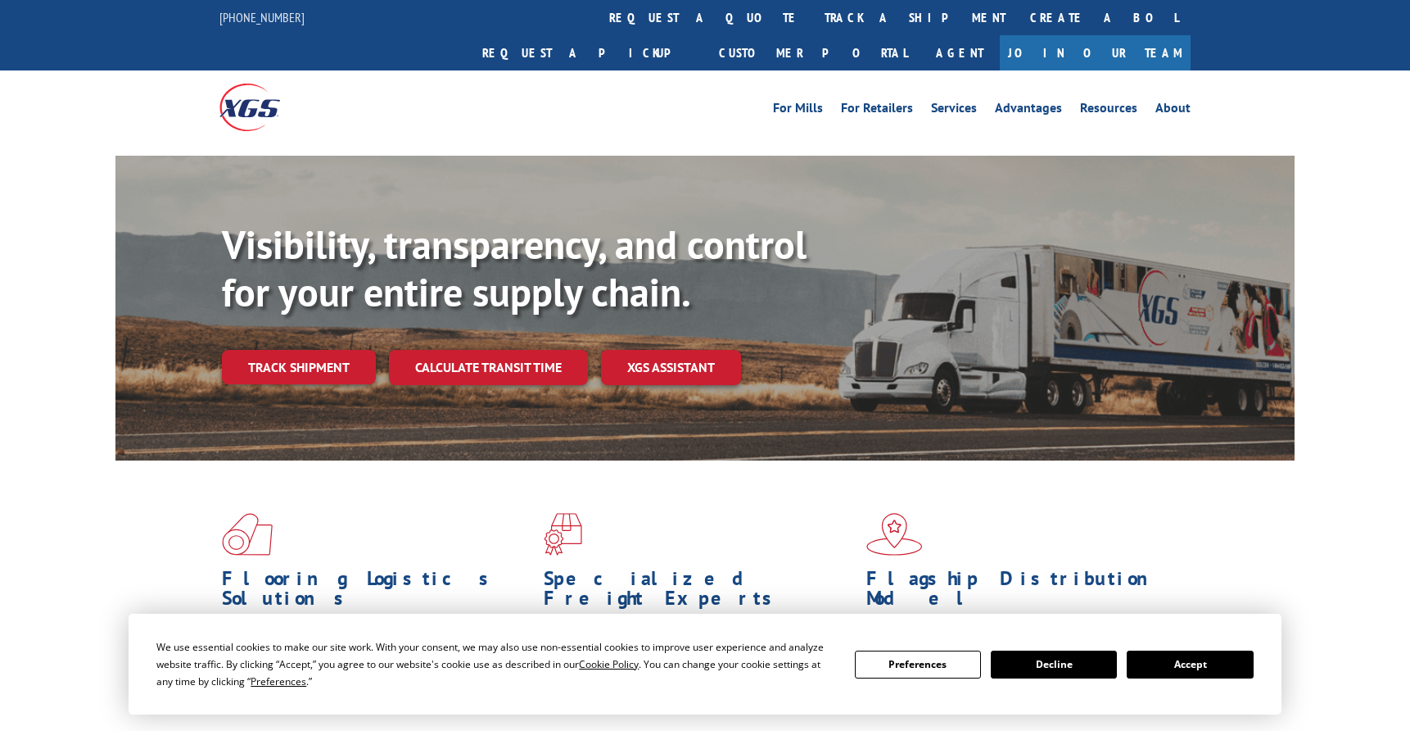 This screenshot has height=731, width=1410. Describe the element at coordinates (496, 663) in the screenshot. I see `div: We use essential cookies to make our site work. With your consent, we may also use non-essential ...` at that location.